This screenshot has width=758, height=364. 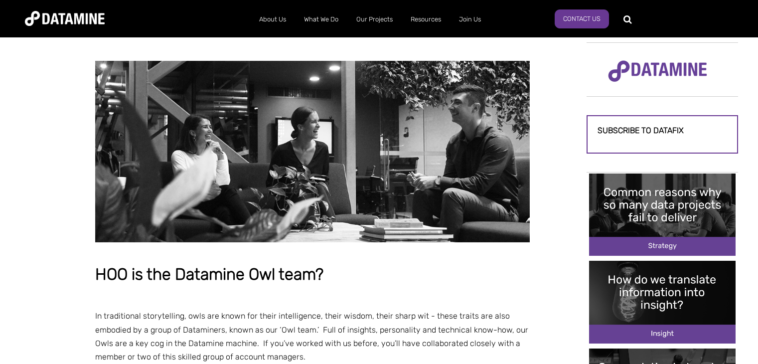 What do you see at coordinates (662, 214) in the screenshot?
I see `img: Common reasons why so many data projects fail to deliver` at bounding box center [662, 214].